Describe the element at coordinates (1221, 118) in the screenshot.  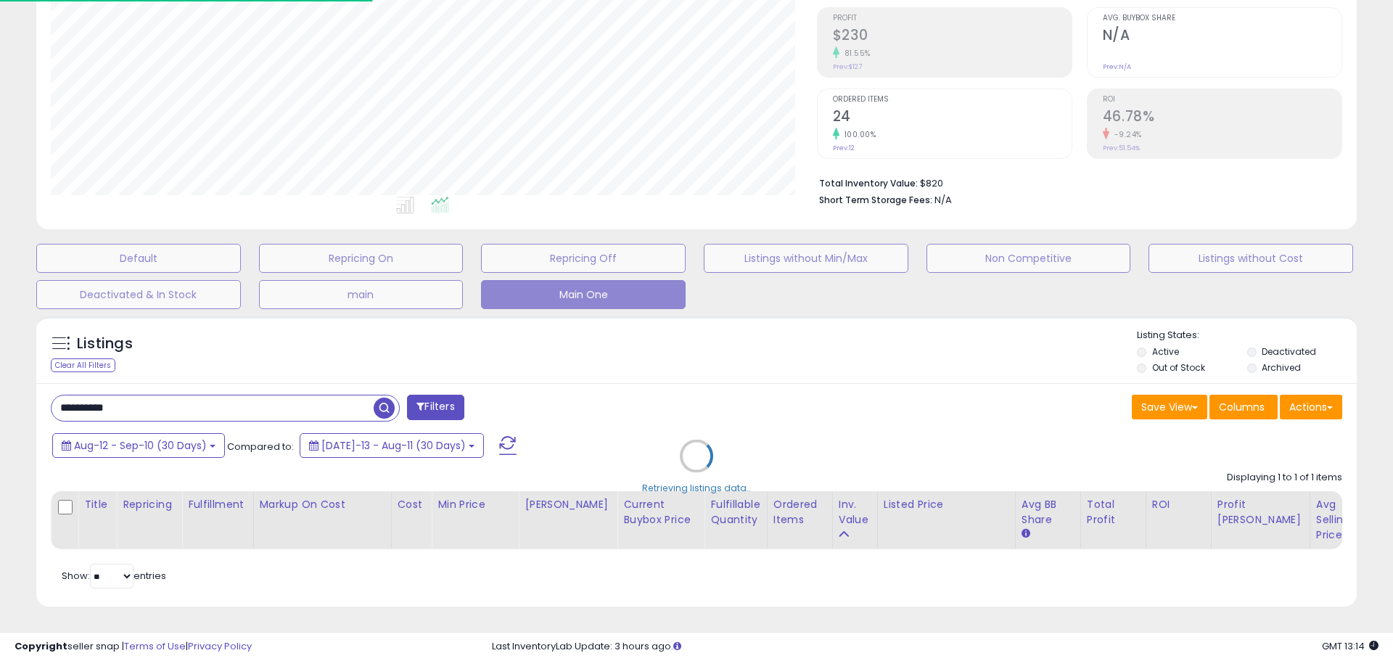
I see `h2: 46.78%` at that location.